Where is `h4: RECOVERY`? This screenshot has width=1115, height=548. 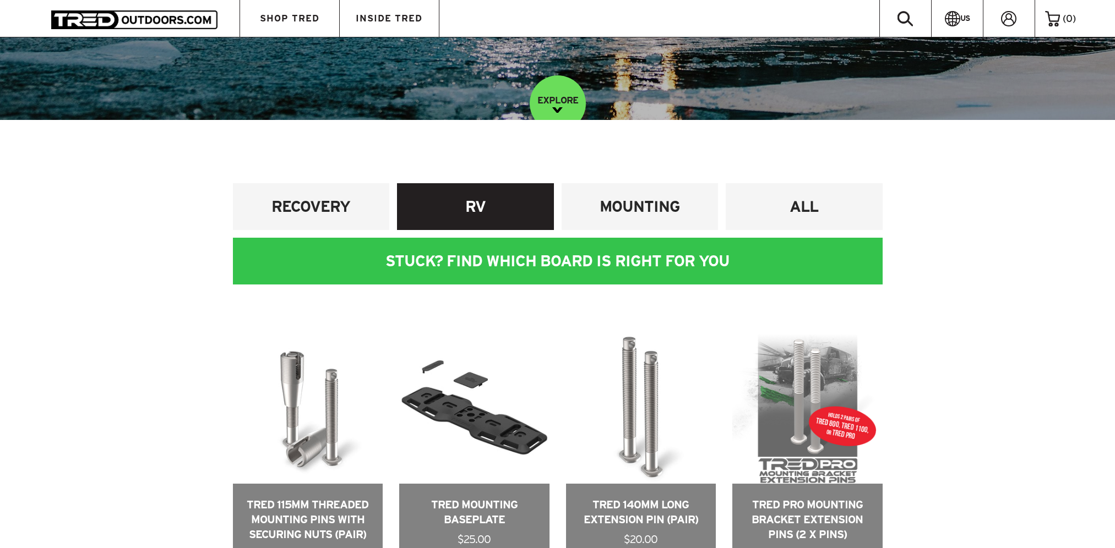
h4: RECOVERY is located at coordinates (311, 206).